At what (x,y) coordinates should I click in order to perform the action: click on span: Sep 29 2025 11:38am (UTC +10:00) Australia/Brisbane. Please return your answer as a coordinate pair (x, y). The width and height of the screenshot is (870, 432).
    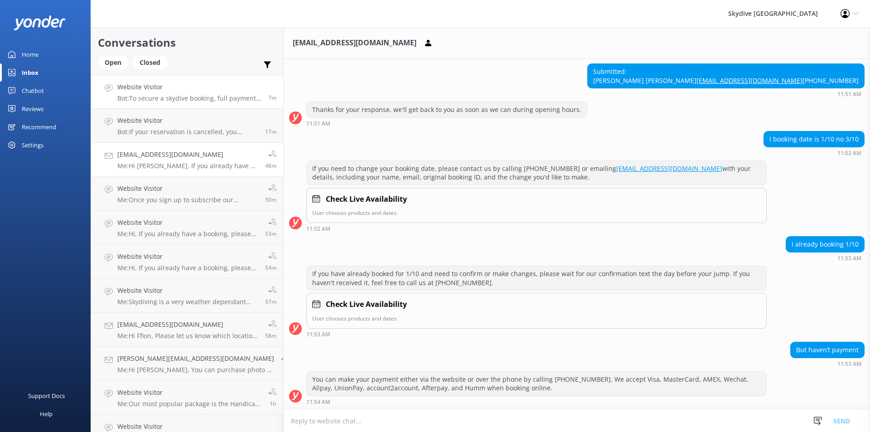
    Looking at the image, I should click on (270, 131).